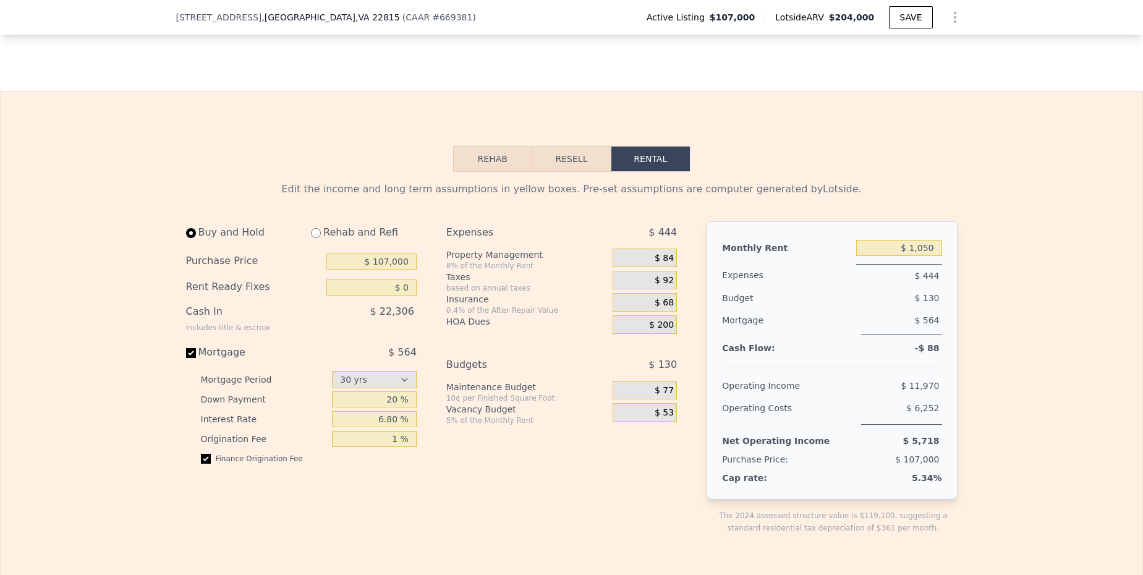 The image size is (1143, 575). What do you see at coordinates (527, 398) in the screenshot?
I see `div: 10¢ per Finished Square Foot` at bounding box center [527, 398].